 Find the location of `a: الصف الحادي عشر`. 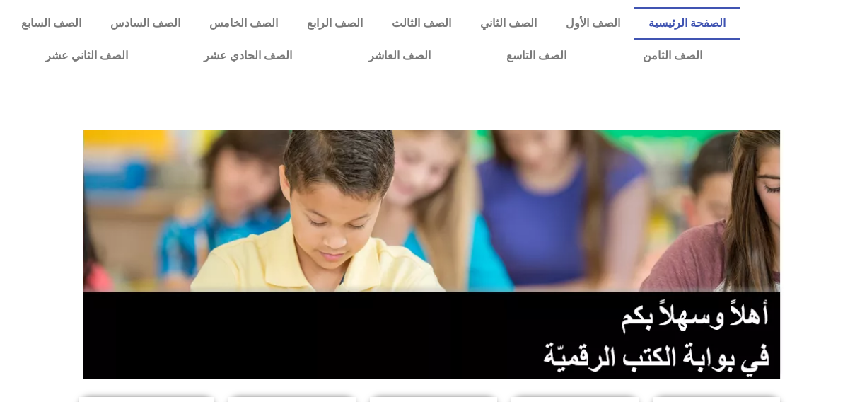

a: الصف الحادي عشر is located at coordinates (248, 56).